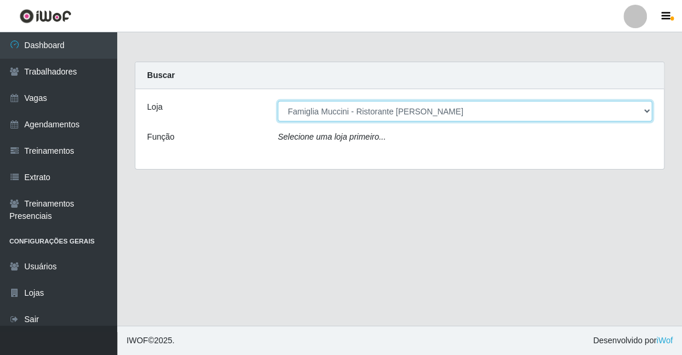 The image size is (682, 355). I want to click on label: Função, so click(161, 137).